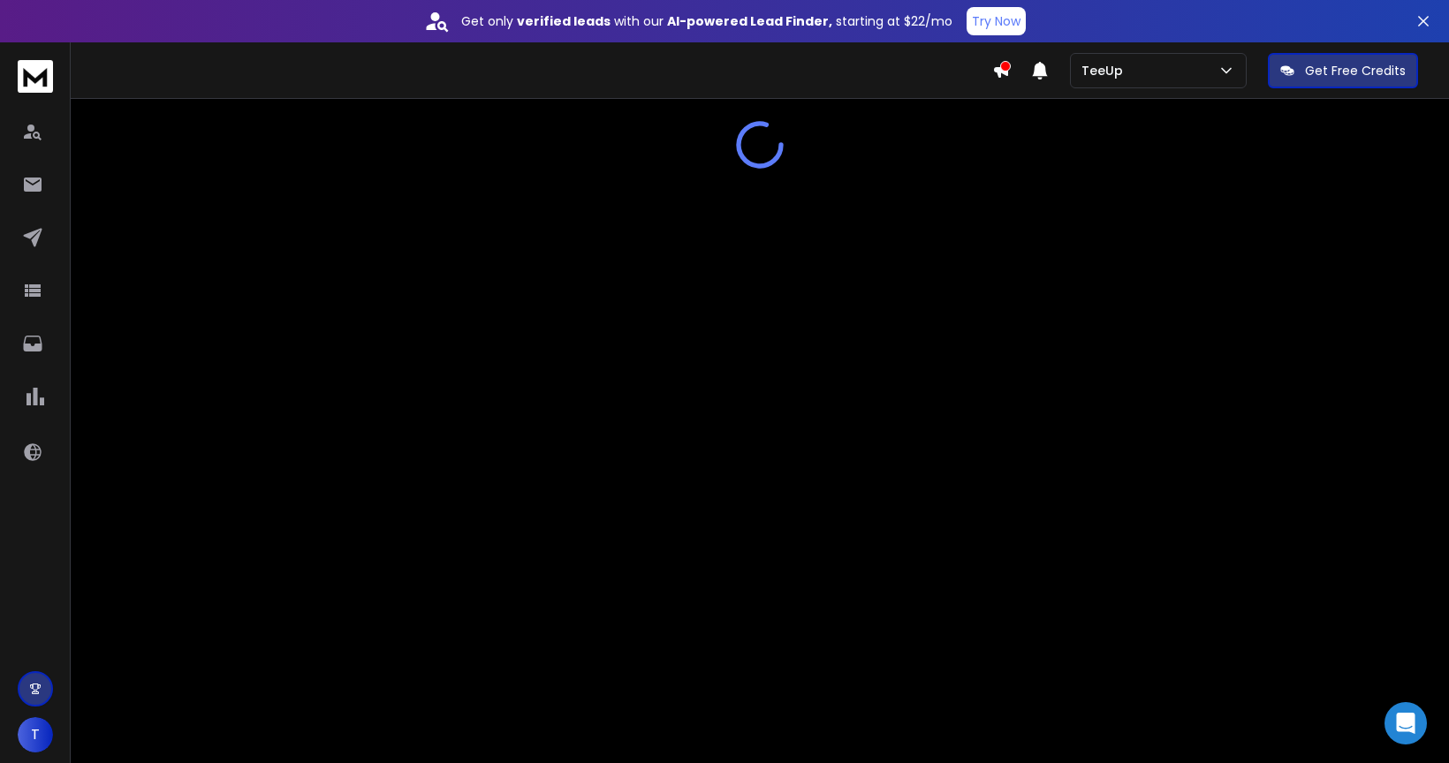 This screenshot has height=763, width=1449. I want to click on p: Try Now, so click(995, 21).